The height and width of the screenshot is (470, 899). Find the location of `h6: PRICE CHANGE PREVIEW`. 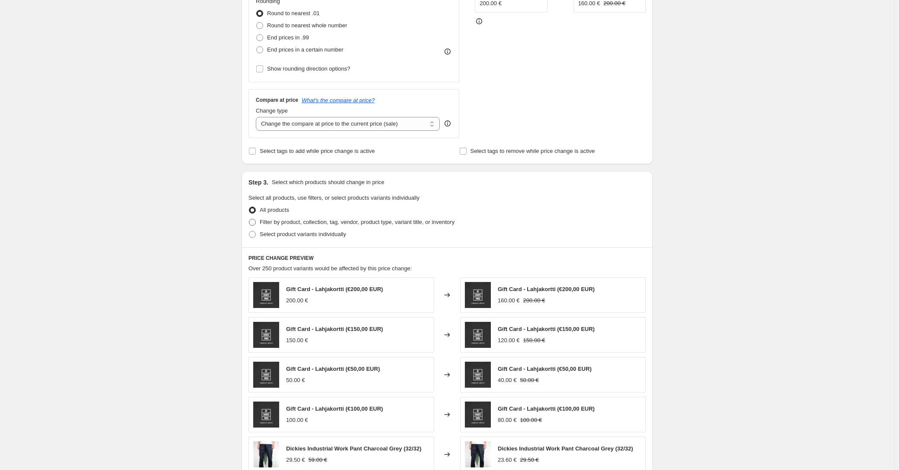

h6: PRICE CHANGE PREVIEW is located at coordinates (447, 258).